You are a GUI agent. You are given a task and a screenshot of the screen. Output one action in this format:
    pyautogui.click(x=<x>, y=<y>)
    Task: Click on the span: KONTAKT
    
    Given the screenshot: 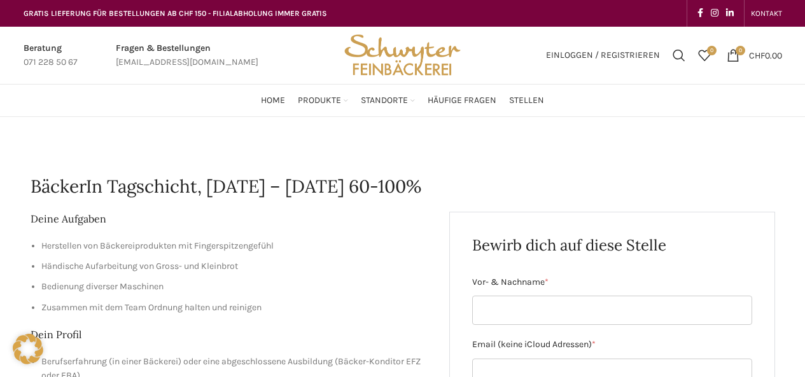 What is the action you would take?
    pyautogui.click(x=766, y=13)
    